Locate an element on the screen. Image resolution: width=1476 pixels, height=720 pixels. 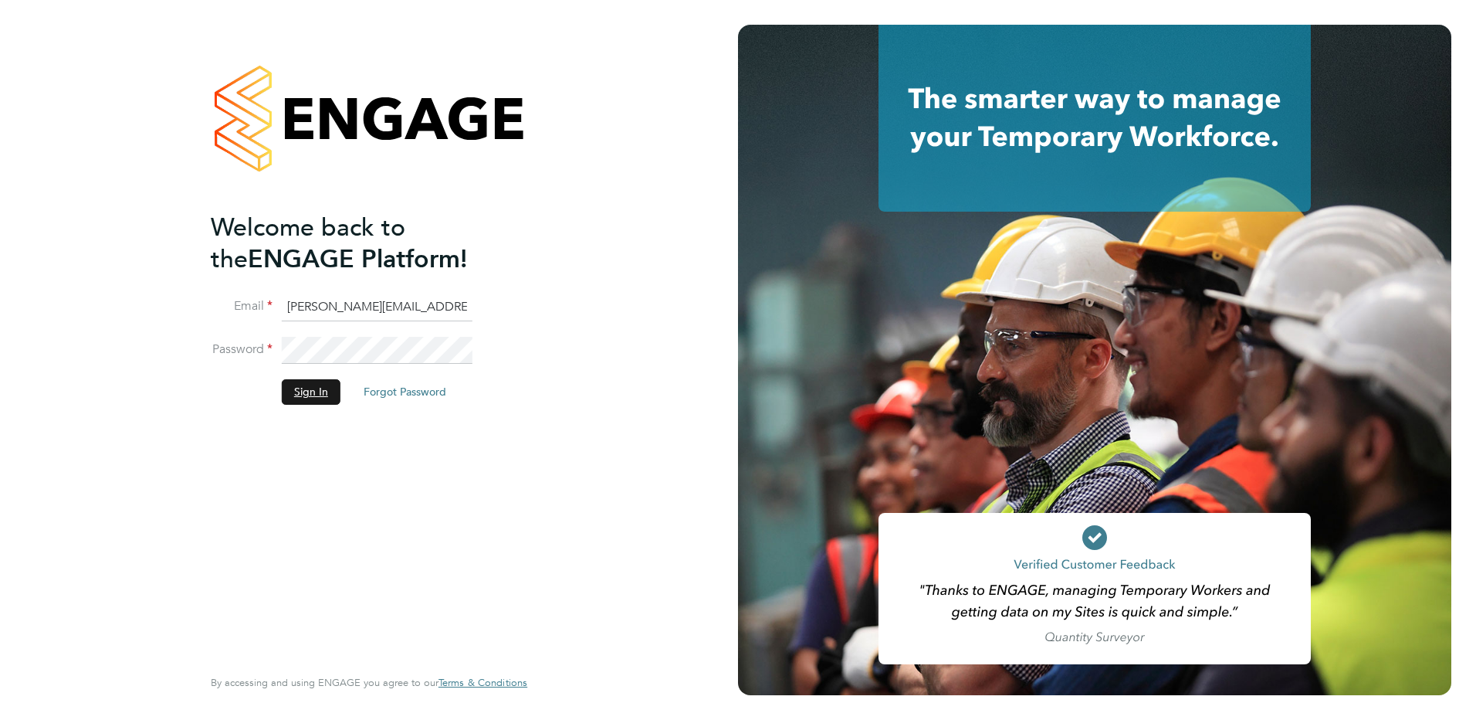
label: Password is located at coordinates (242, 349).